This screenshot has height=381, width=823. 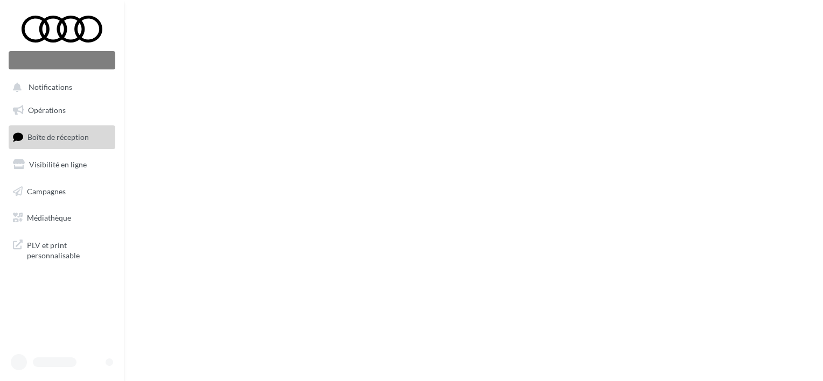 What do you see at coordinates (62, 110) in the screenshot?
I see `a: Opérations` at bounding box center [62, 110].